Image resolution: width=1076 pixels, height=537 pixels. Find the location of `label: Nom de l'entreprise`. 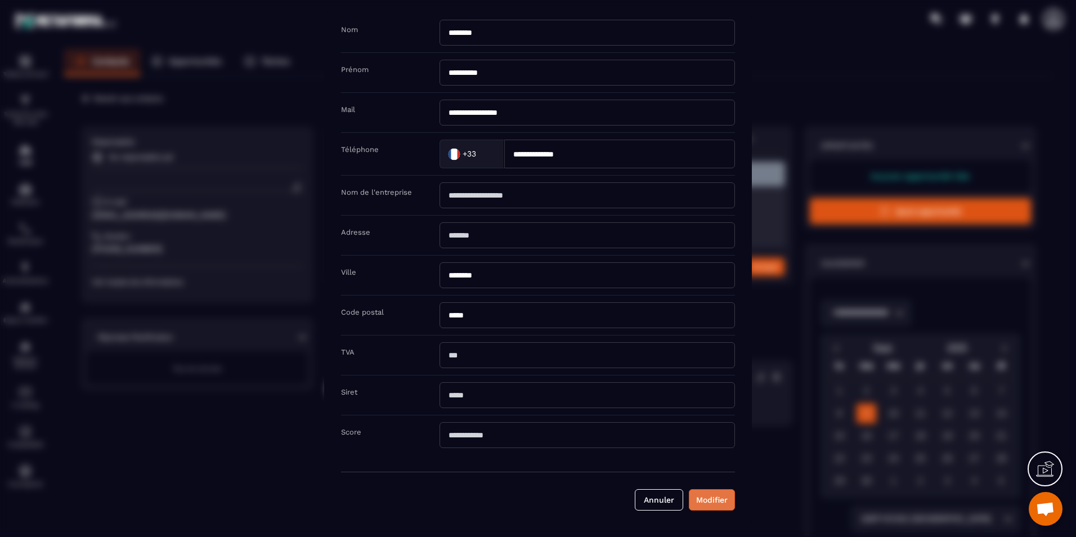

label: Nom de l'entreprise is located at coordinates (377, 192).